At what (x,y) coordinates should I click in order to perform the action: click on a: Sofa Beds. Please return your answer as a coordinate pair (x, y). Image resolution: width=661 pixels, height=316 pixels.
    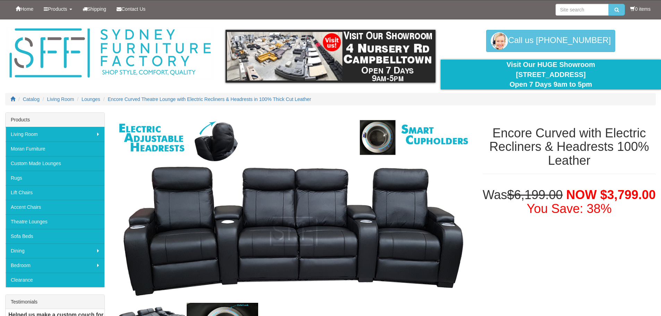
    Looking at the image, I should click on (55, 236).